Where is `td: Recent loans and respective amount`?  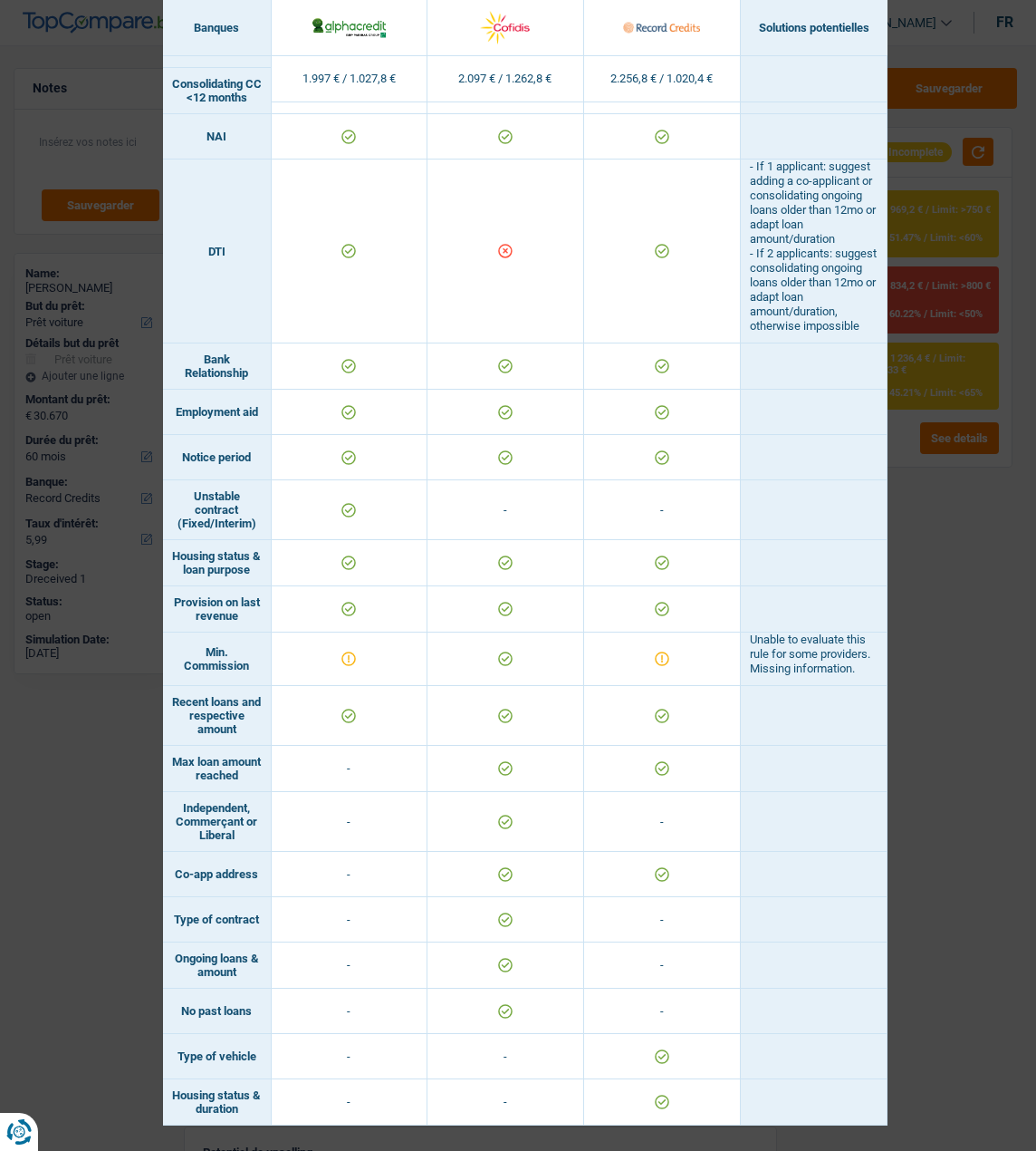 td: Recent loans and respective amount is located at coordinates (218, 716).